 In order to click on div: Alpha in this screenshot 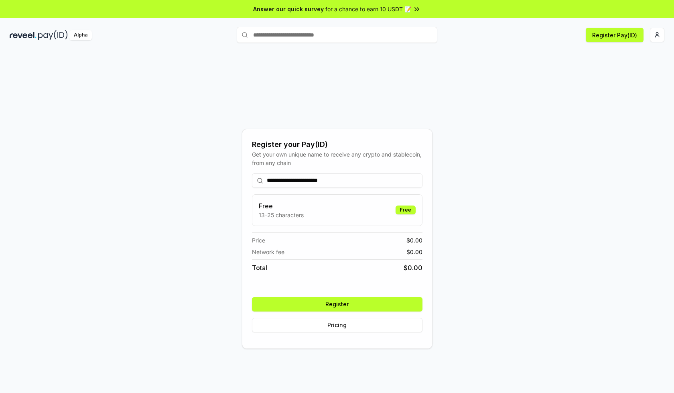, I will do `click(81, 35)`.